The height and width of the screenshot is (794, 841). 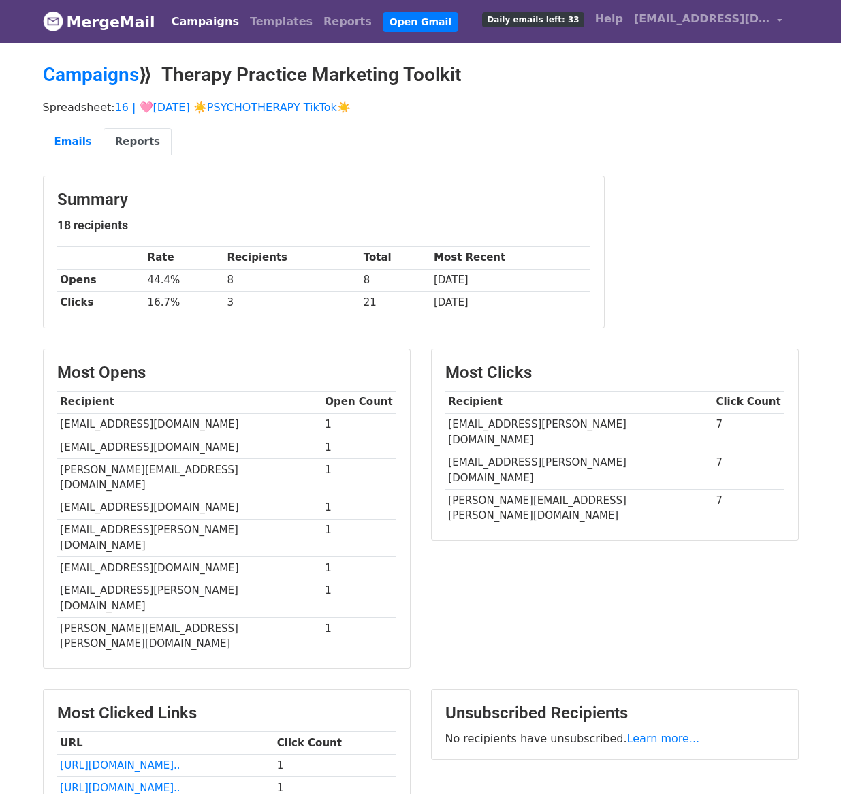 I want to click on th: Open Count, so click(x=359, y=402).